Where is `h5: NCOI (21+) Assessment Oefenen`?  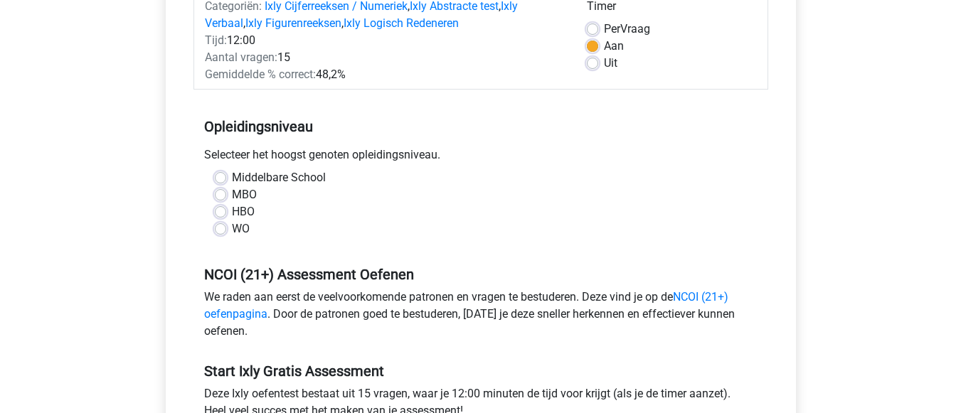 h5: NCOI (21+) Assessment Oefenen is located at coordinates (481, 275).